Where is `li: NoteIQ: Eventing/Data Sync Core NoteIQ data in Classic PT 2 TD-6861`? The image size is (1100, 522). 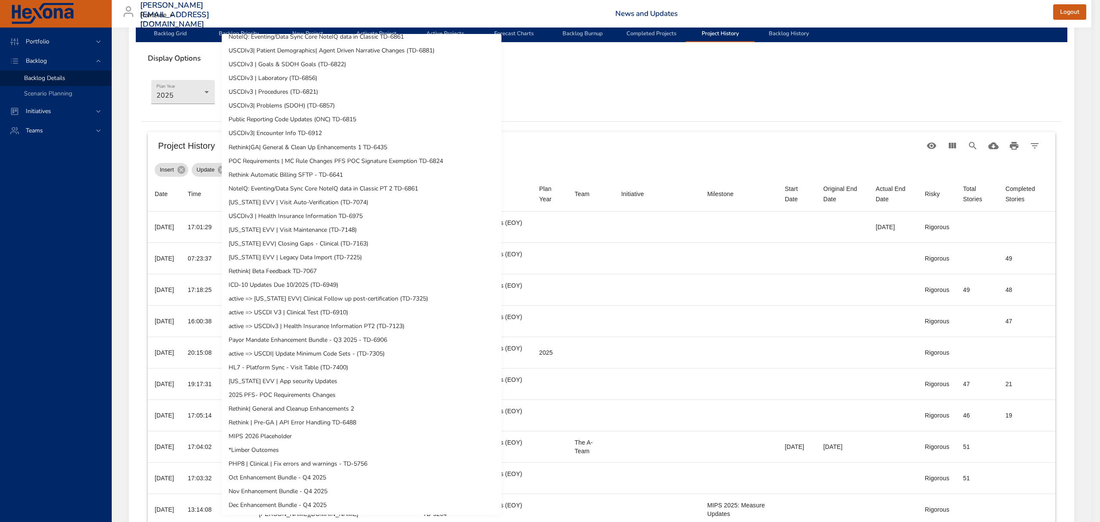
li: NoteIQ: Eventing/Data Sync Core NoteIQ data in Classic PT 2 TD-6861 is located at coordinates (361, 189).